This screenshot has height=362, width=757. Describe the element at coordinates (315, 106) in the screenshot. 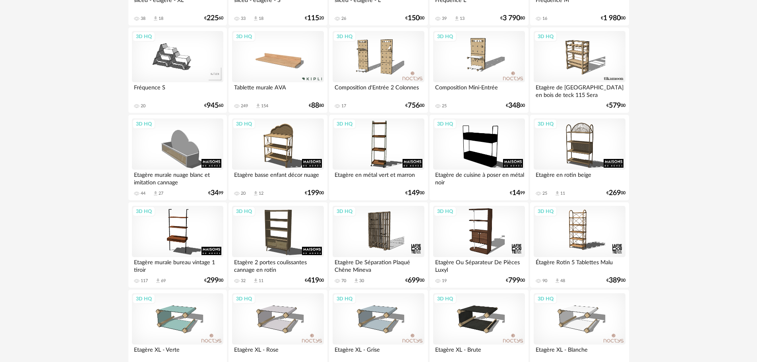

I see `span: 88` at that location.